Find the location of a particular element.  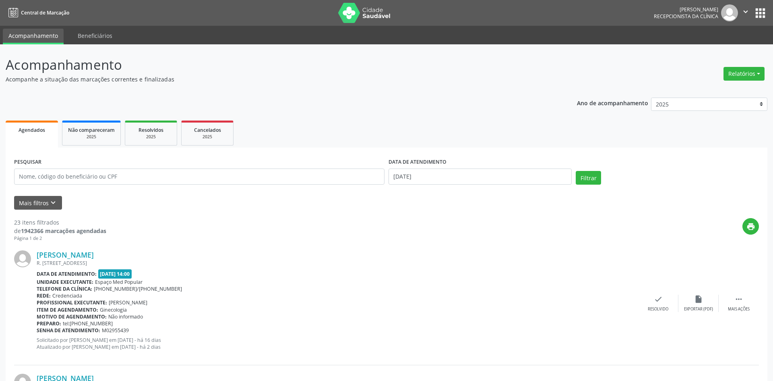

span: Espaço Med Popular is located at coordinates (119, 282).